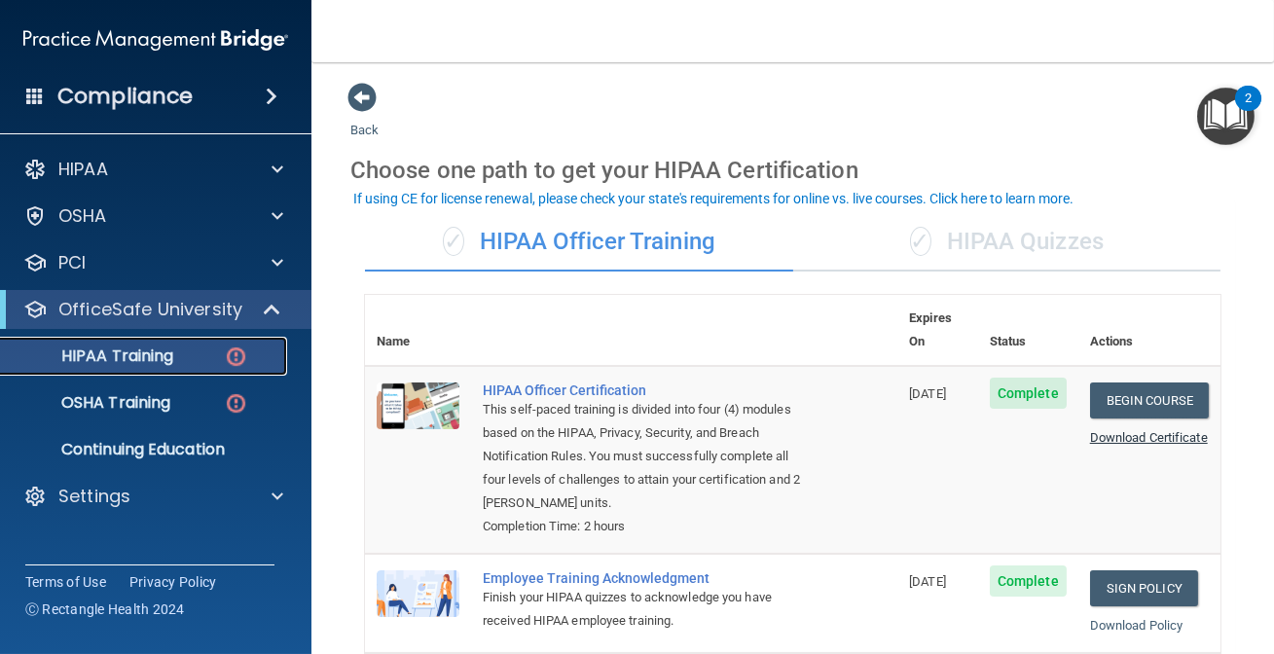 This screenshot has height=654, width=1274. I want to click on div: HIPAA Officer Training, so click(579, 242).